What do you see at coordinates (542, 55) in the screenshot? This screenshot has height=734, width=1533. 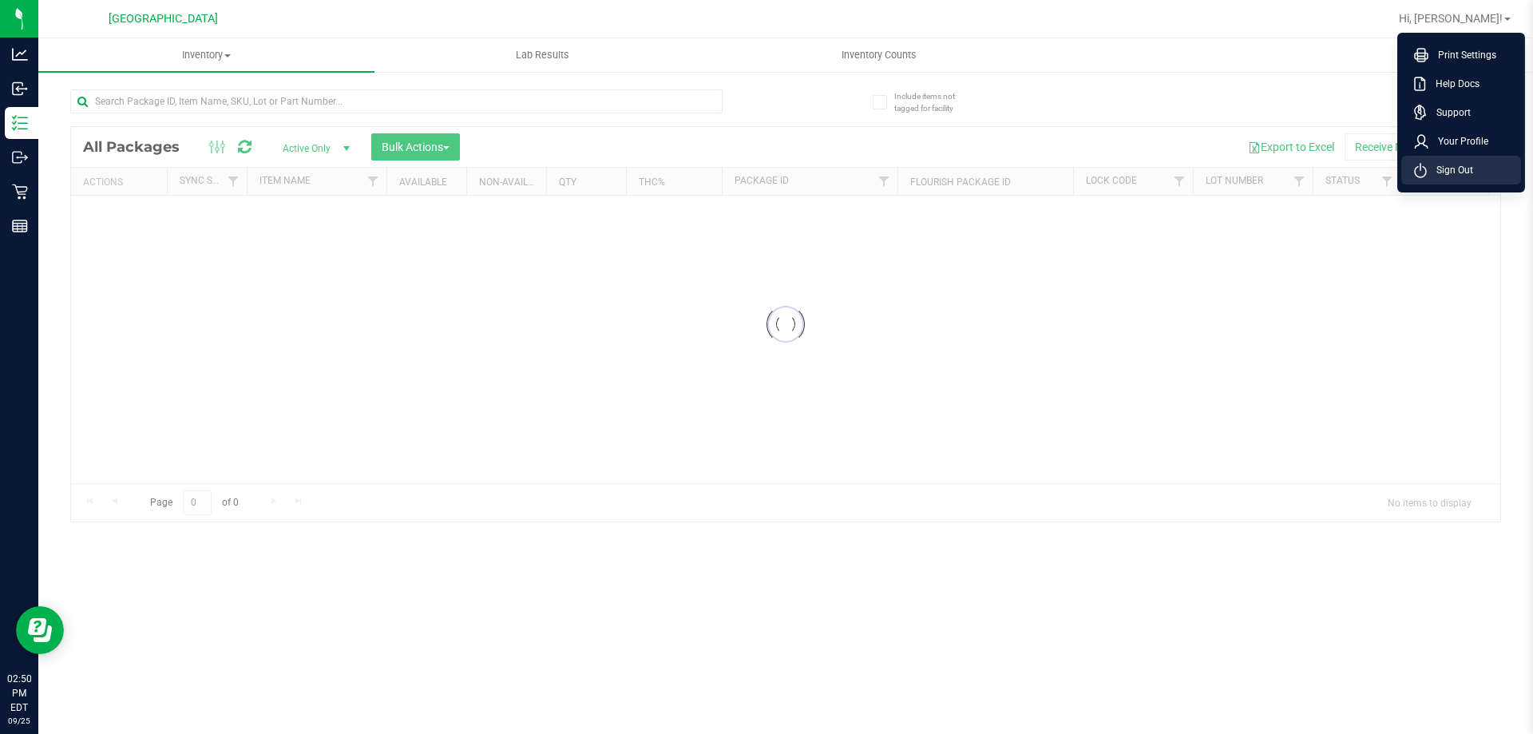 I see `span: Lab Results` at bounding box center [542, 55].